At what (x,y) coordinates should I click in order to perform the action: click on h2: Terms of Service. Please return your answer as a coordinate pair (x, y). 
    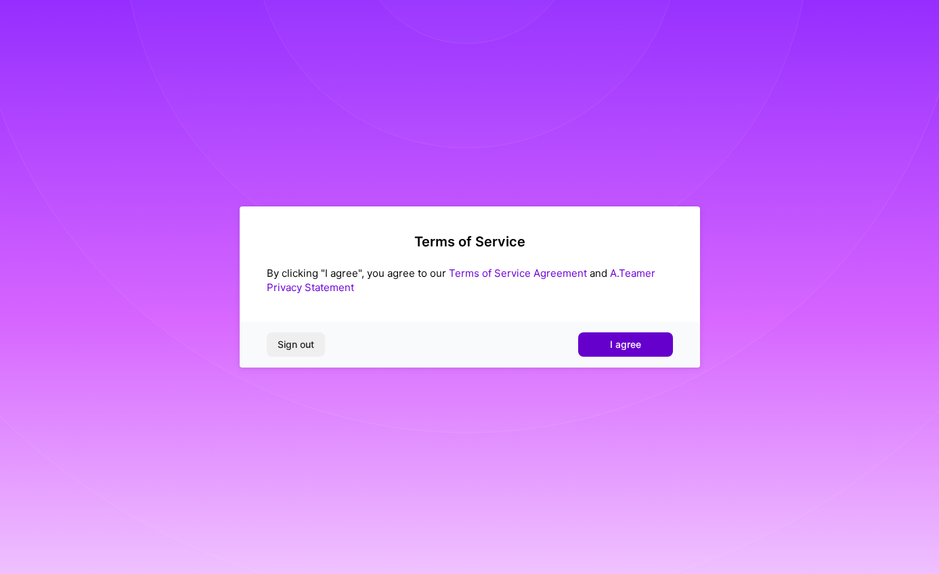
    Looking at the image, I should click on (470, 242).